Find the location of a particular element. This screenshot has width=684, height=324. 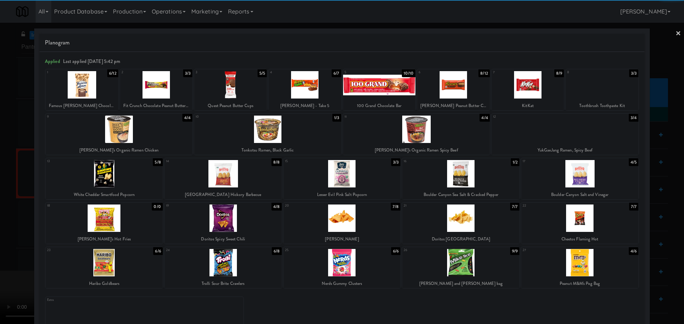

div: 236/6Haribo Goldbears is located at coordinates (104, 268).